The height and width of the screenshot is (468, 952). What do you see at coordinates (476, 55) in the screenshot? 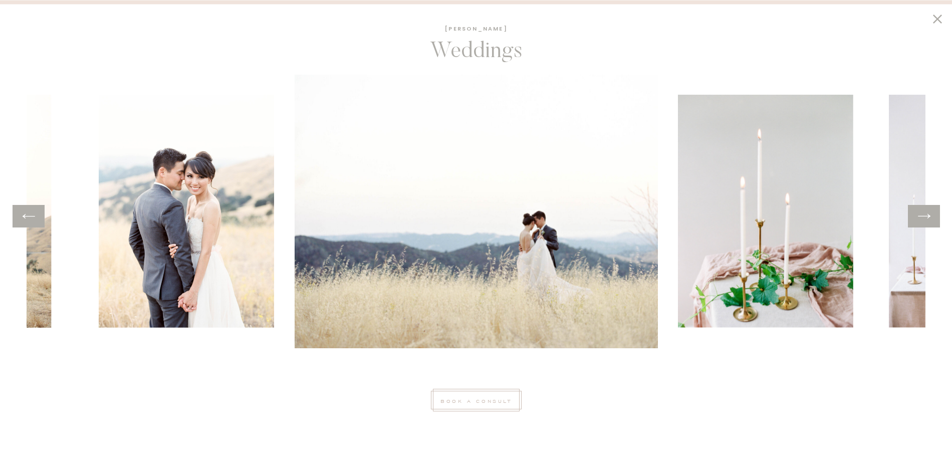
I see `h1: Weddings` at bounding box center [476, 55].